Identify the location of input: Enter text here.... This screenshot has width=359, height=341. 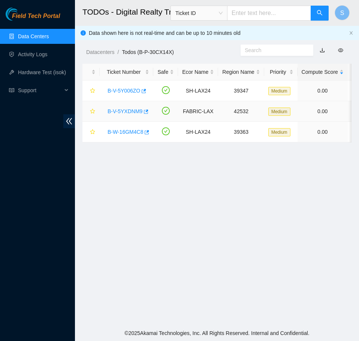
(269, 13).